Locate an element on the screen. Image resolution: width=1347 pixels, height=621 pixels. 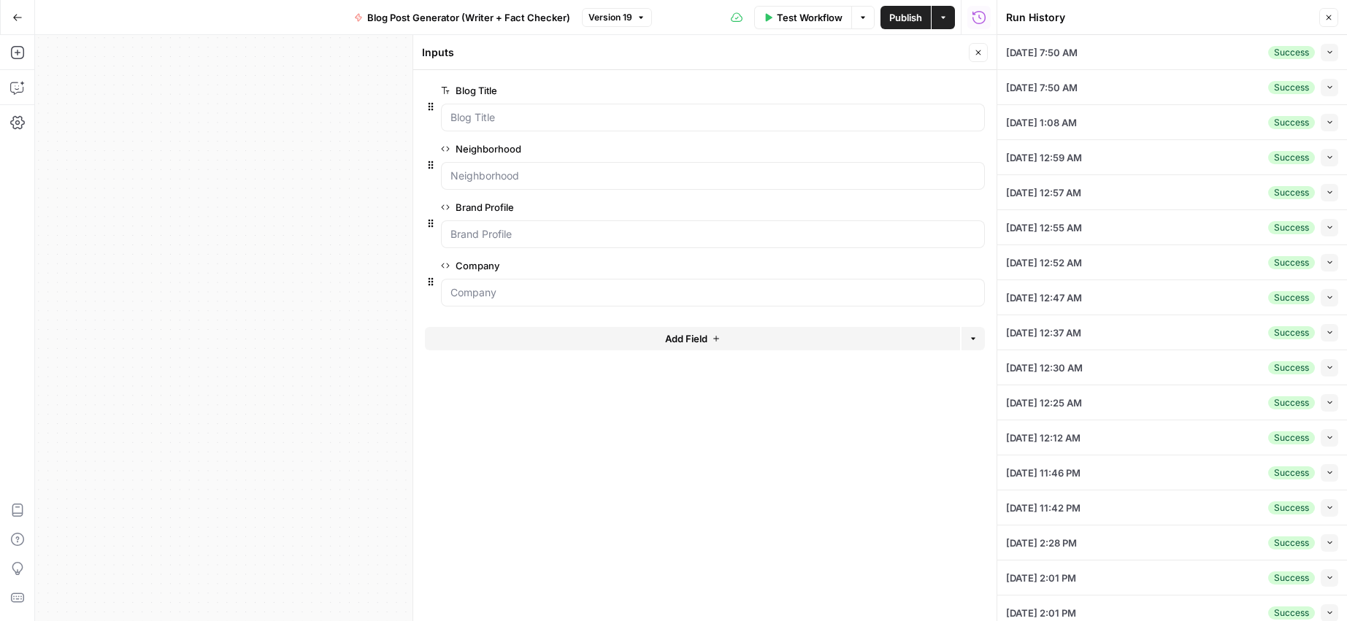
div: Inputs is located at coordinates (693, 53).